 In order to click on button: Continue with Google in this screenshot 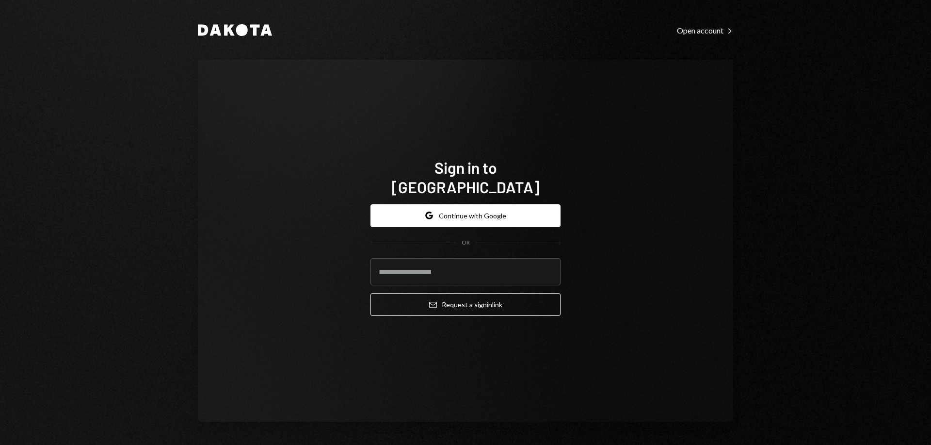, I will do `click(466, 215)`.